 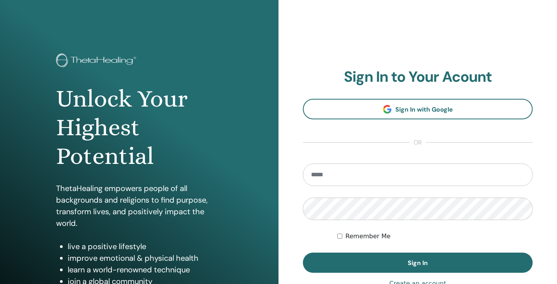 I want to click on button: Sign In, so click(x=418, y=262).